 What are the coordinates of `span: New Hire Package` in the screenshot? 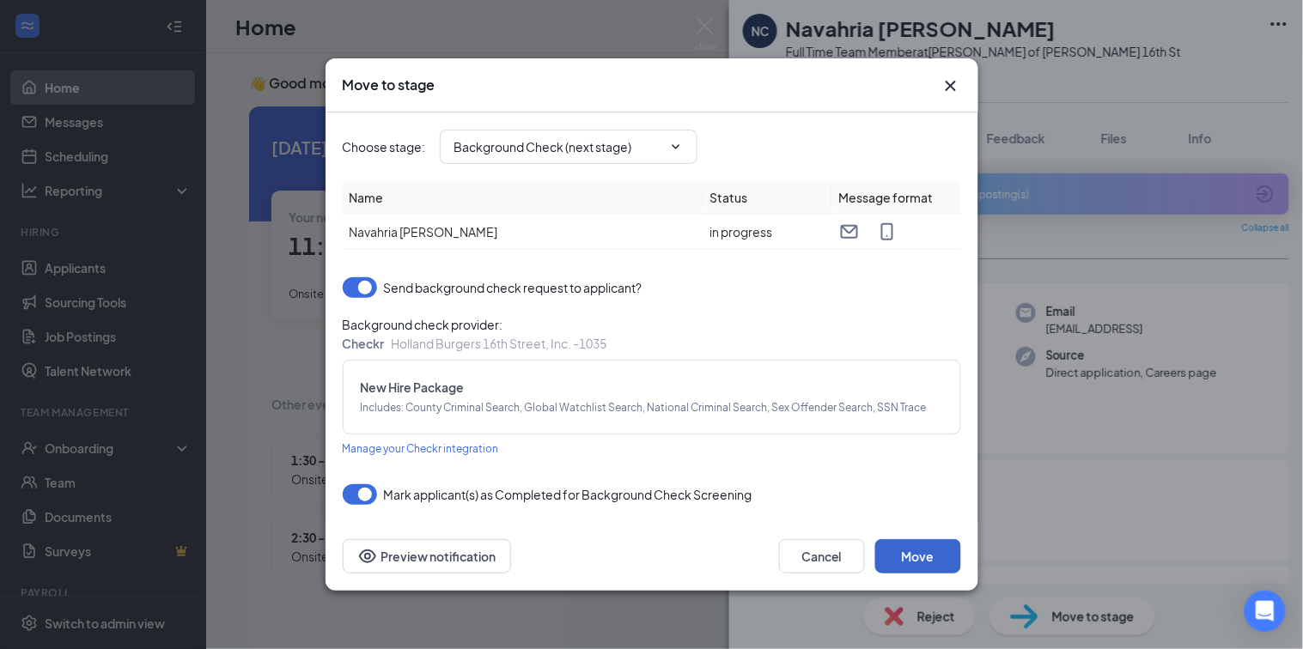 It's located at (652, 387).